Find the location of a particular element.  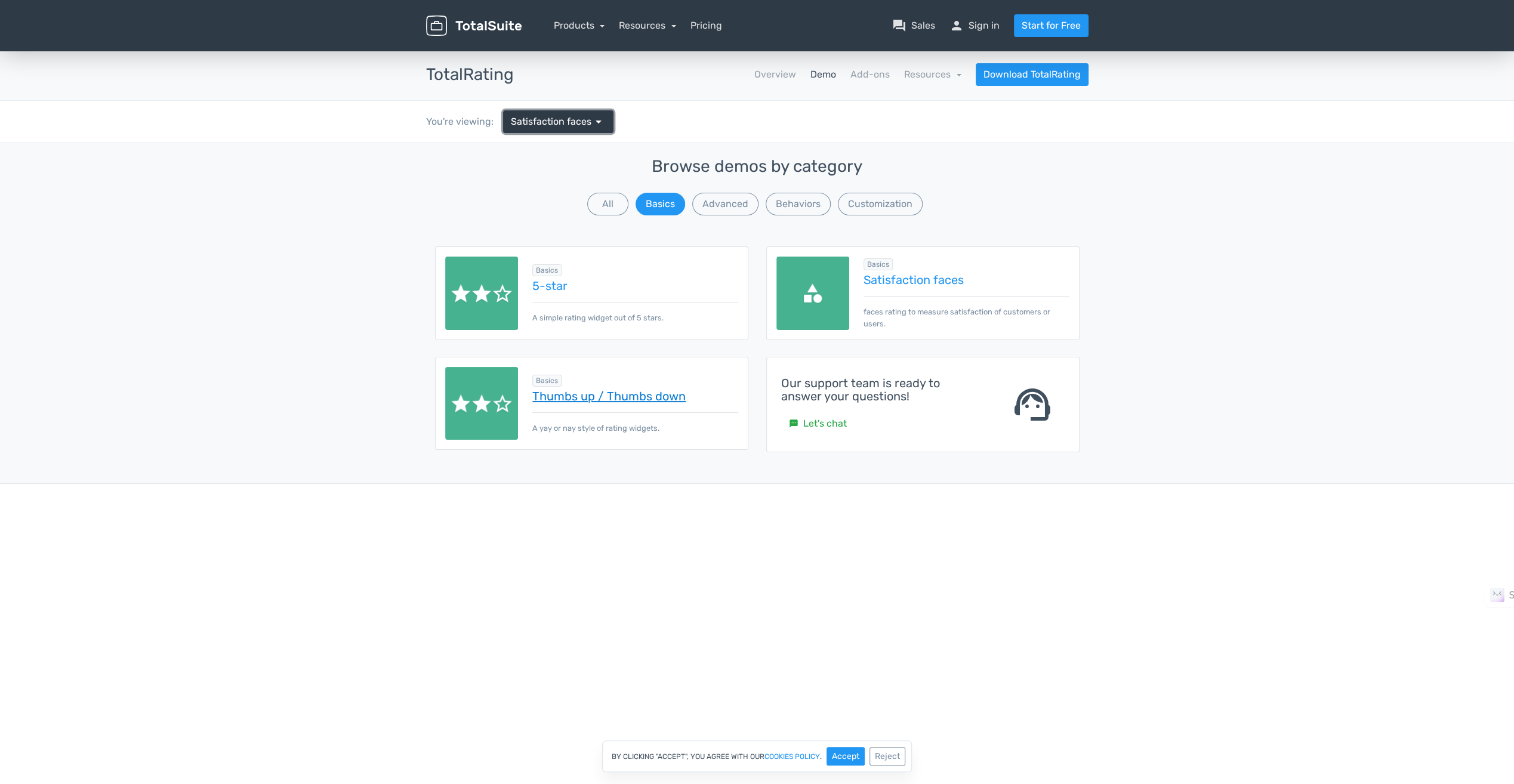

h3: TotalRating is located at coordinates (470, 74).